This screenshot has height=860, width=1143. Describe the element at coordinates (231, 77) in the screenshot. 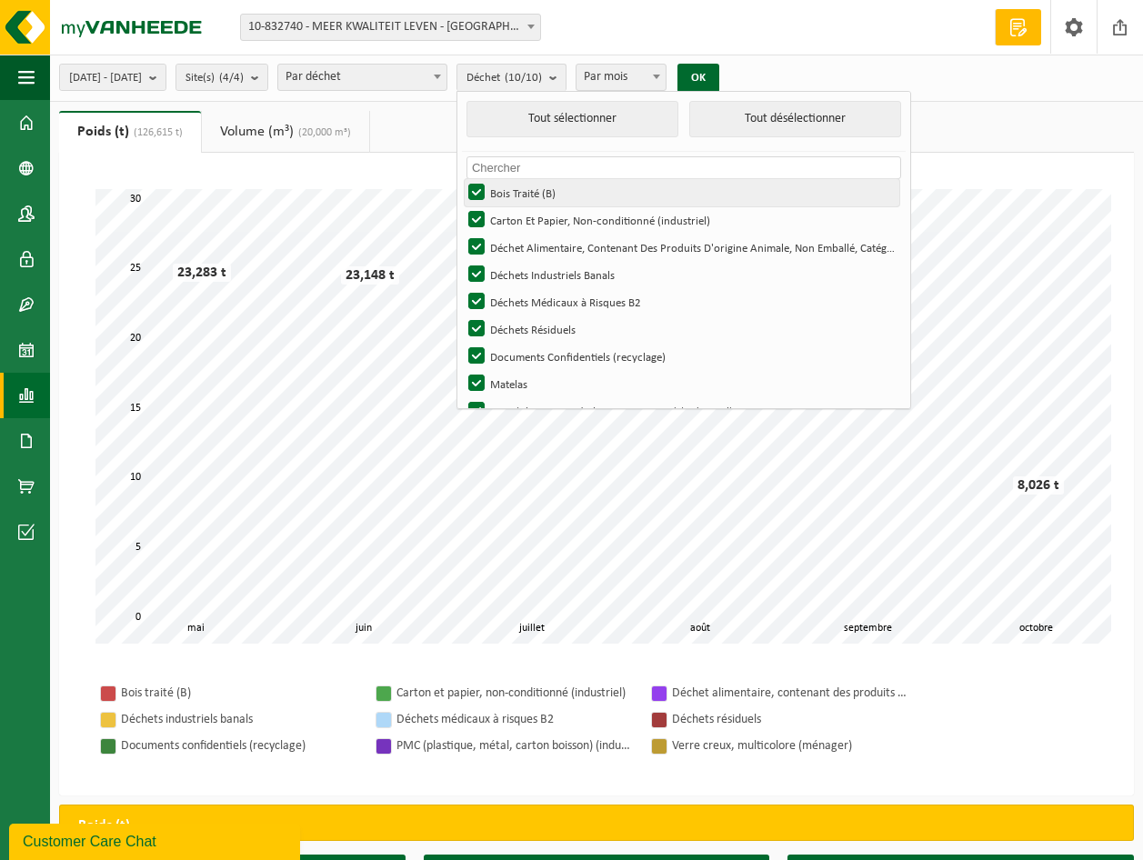

I see `count: (4/4)` at that location.